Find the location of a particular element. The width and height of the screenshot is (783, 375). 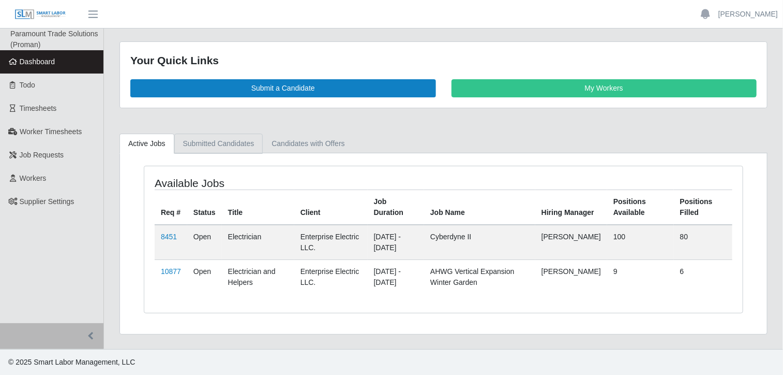

a: 8451 is located at coordinates (169, 236).